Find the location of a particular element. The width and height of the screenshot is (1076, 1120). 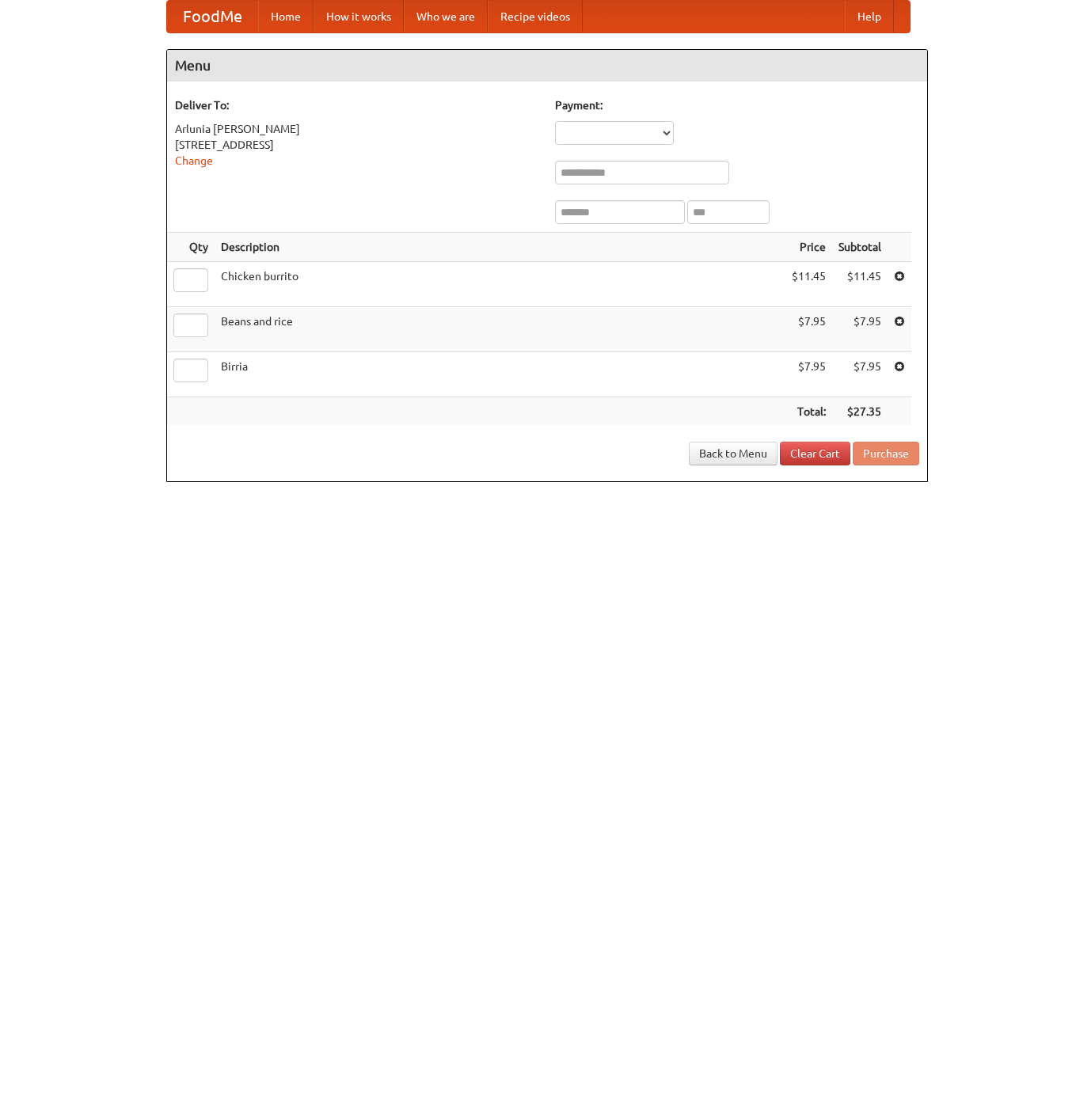

a: FoodMe is located at coordinates (212, 17).